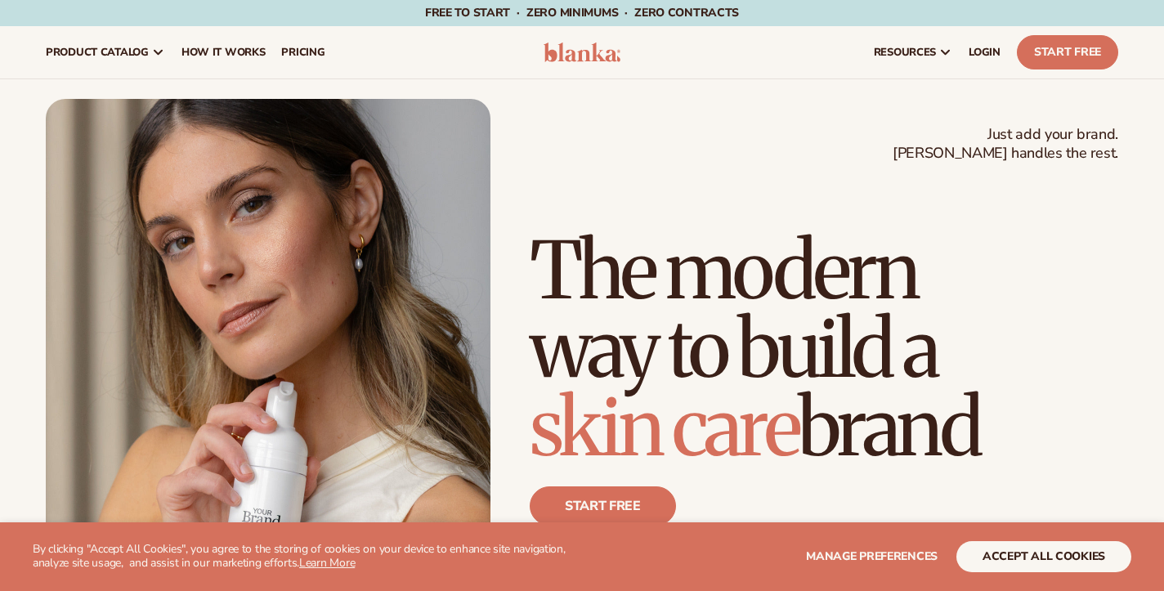  I want to click on a: resources, so click(913, 52).